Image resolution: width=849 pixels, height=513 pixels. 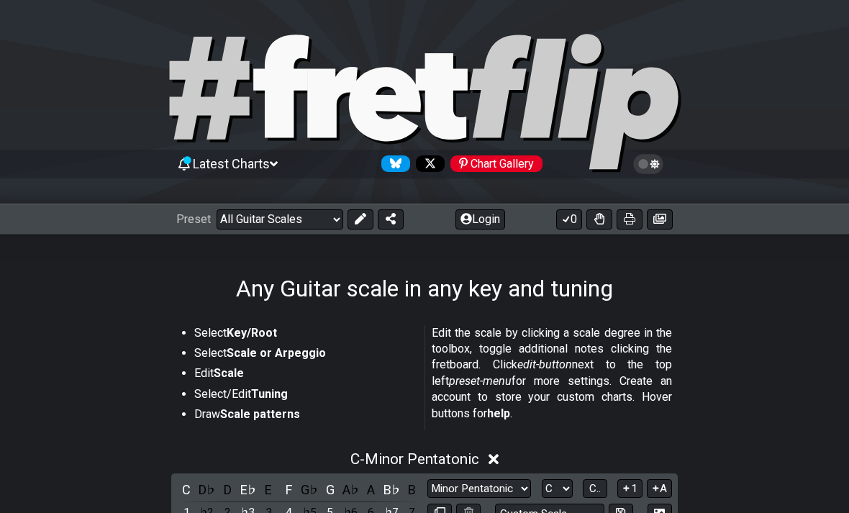 What do you see at coordinates (630, 220) in the screenshot?
I see `button: Print` at bounding box center [630, 220].